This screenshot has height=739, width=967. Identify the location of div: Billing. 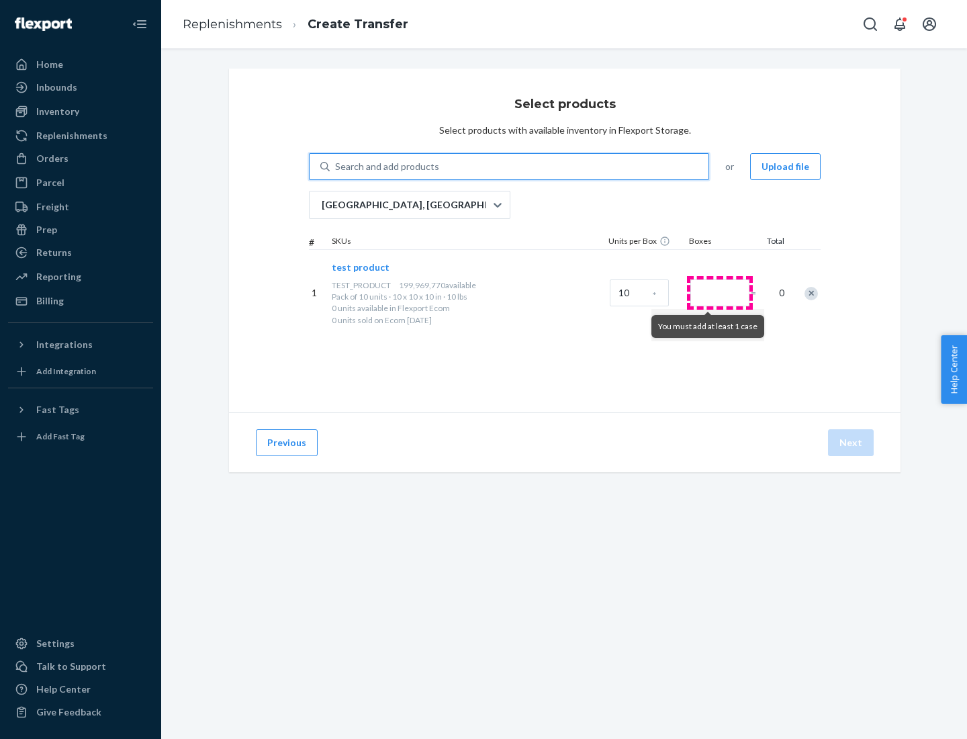
(50, 301).